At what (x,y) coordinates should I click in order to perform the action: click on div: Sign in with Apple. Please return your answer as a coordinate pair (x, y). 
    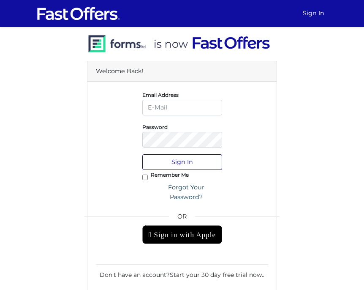
    Looking at the image, I should click on (182, 234).